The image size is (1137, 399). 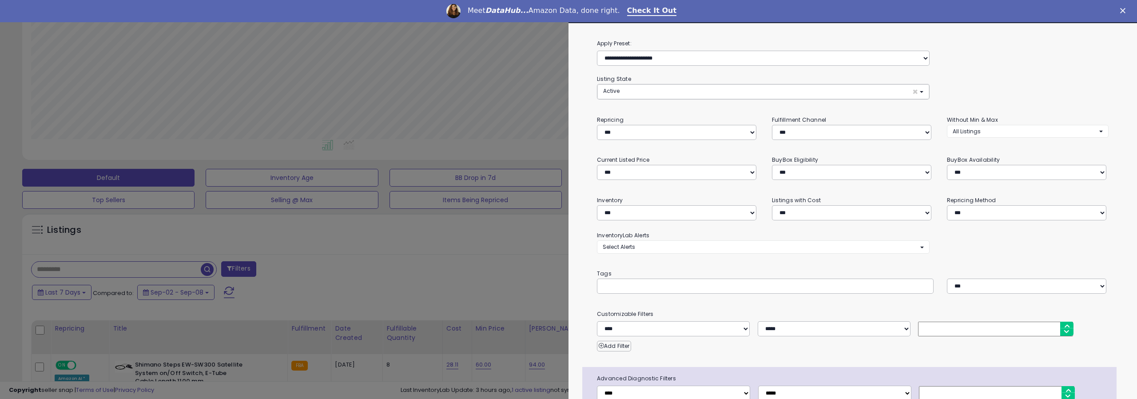 I want to click on small: Fulfillment Channel, so click(x=799, y=119).